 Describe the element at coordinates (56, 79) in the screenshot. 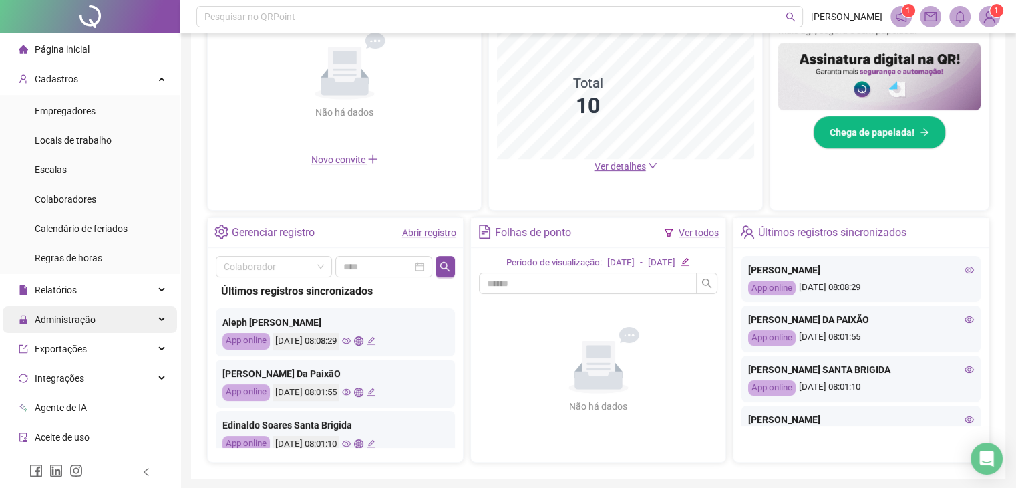

I see `span: Cadastros` at that location.